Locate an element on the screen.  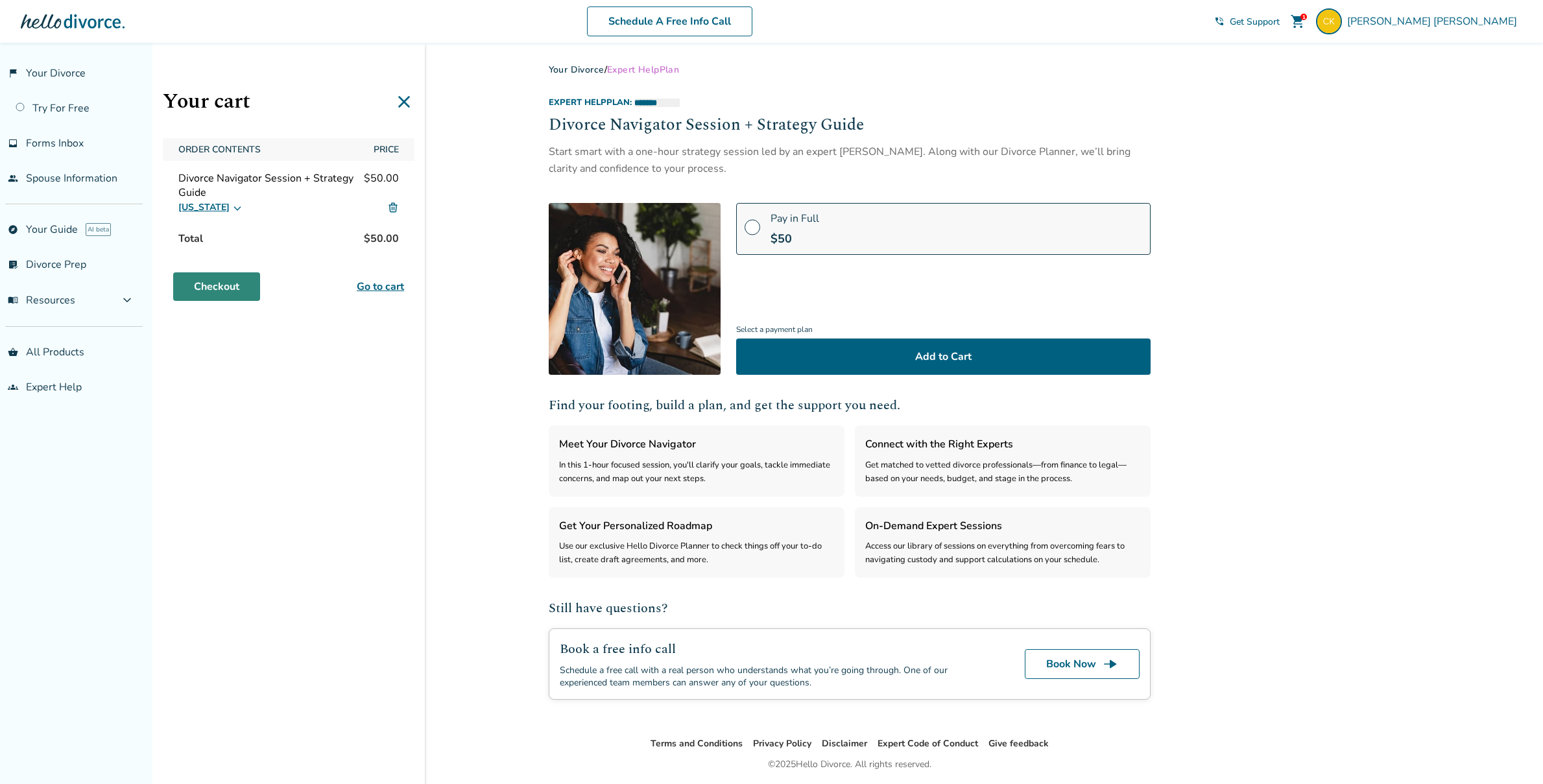
a: Privacy Policy is located at coordinates (782, 743).